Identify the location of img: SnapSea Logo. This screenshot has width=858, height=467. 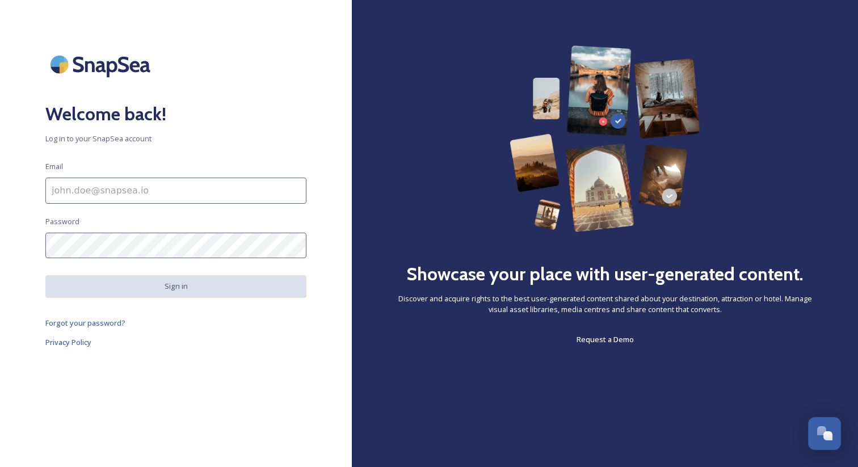
(102, 64).